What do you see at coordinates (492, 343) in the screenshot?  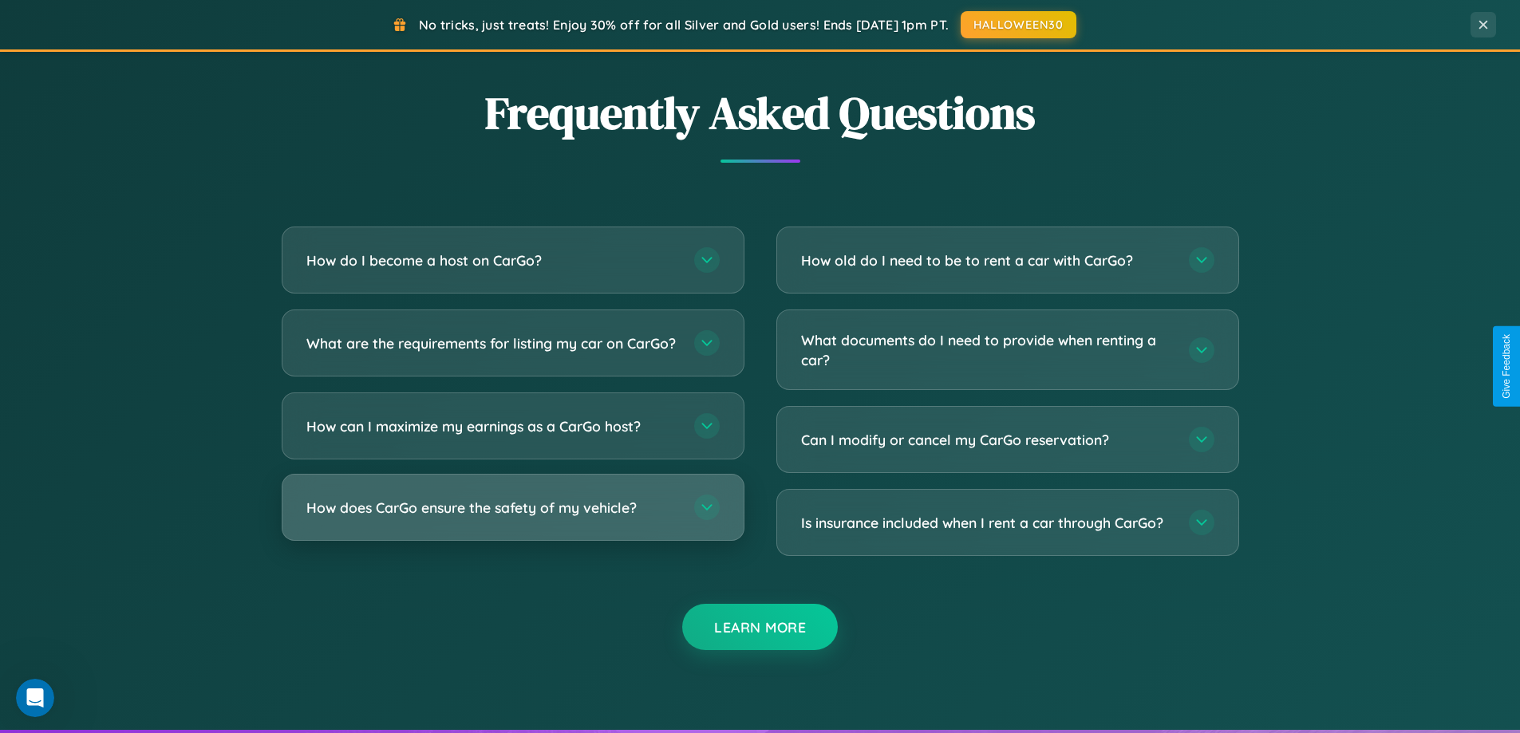 I see `h3: What are the requirements for listing my car on CarGo?` at bounding box center [492, 343].